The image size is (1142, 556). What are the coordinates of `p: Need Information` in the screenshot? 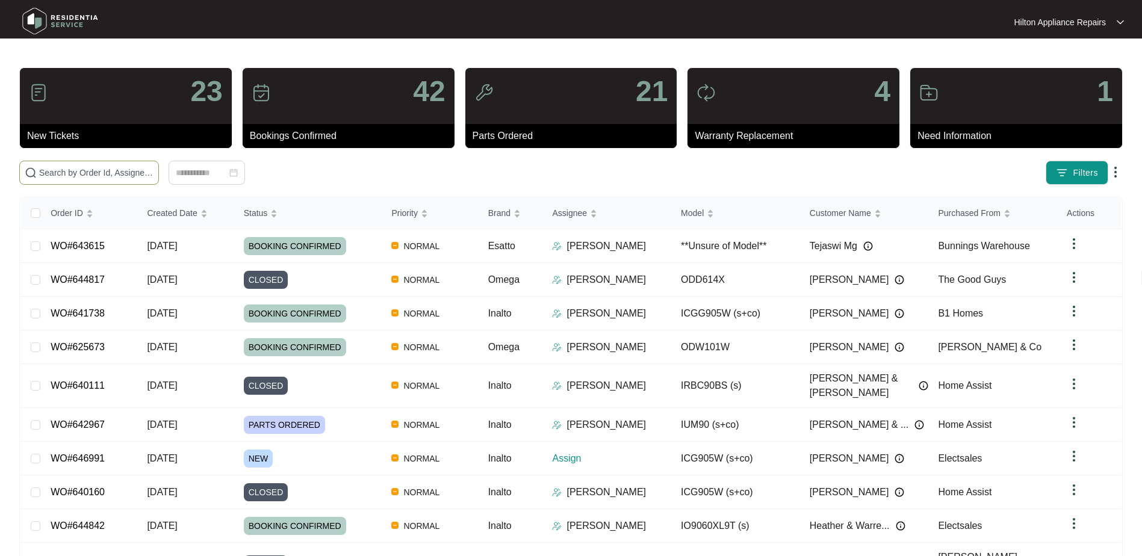 It's located at (1019, 136).